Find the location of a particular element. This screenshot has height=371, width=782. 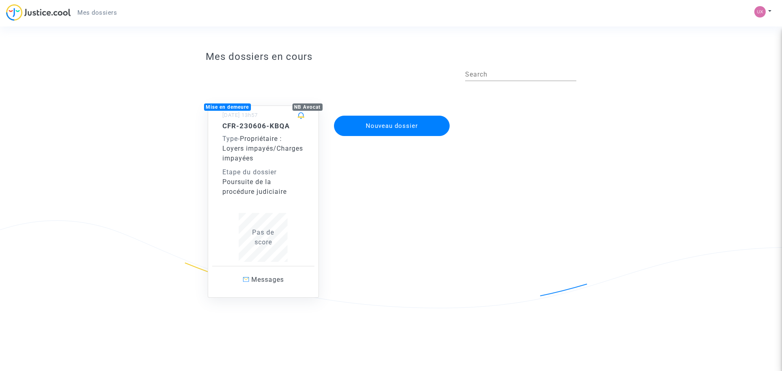

h3: Mes dossiers en cours is located at coordinates (391, 57).